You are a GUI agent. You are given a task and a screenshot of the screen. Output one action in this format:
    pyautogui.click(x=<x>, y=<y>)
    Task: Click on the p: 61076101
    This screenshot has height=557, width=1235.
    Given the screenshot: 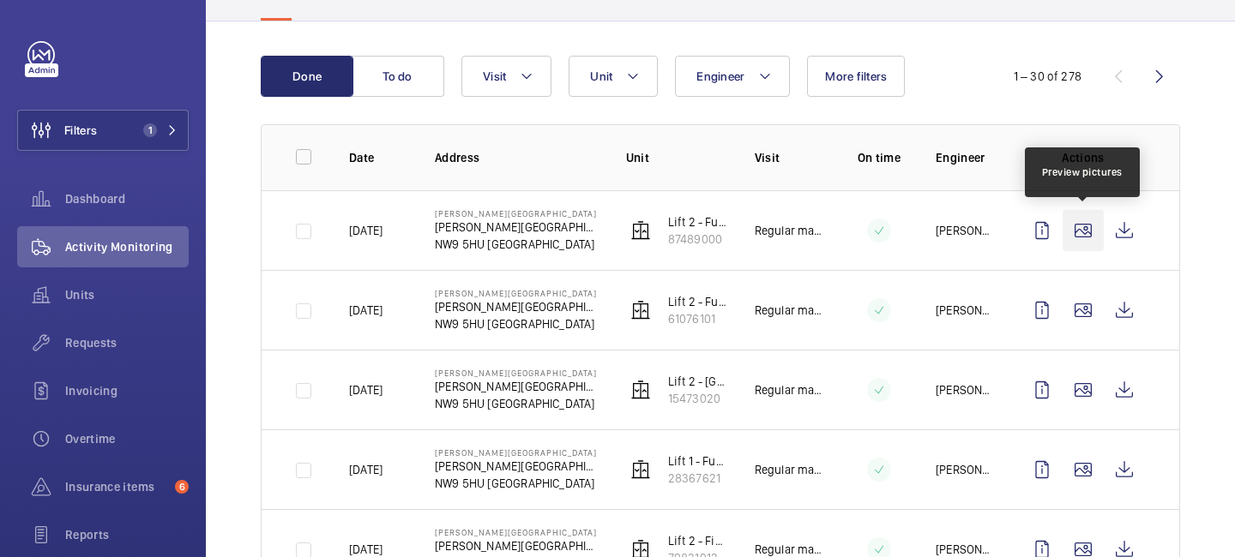 What is the action you would take?
    pyautogui.click(x=697, y=319)
    